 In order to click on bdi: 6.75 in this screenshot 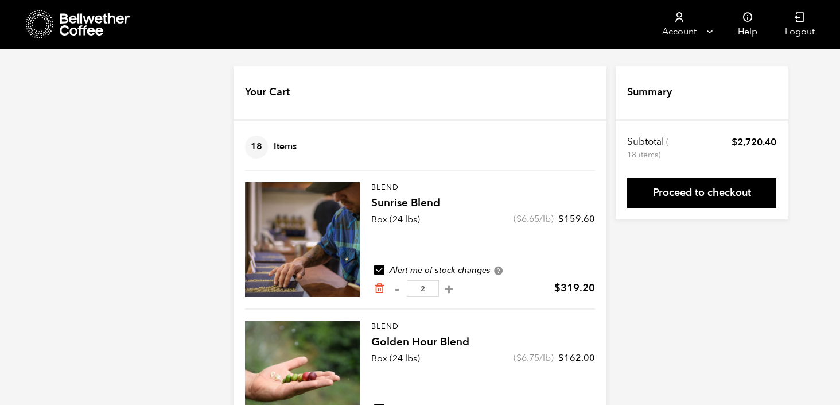, I will do `click(528, 357)`.